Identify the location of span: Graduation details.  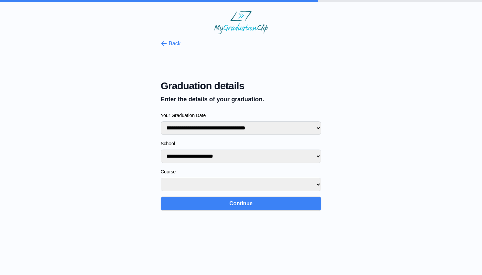
(241, 86).